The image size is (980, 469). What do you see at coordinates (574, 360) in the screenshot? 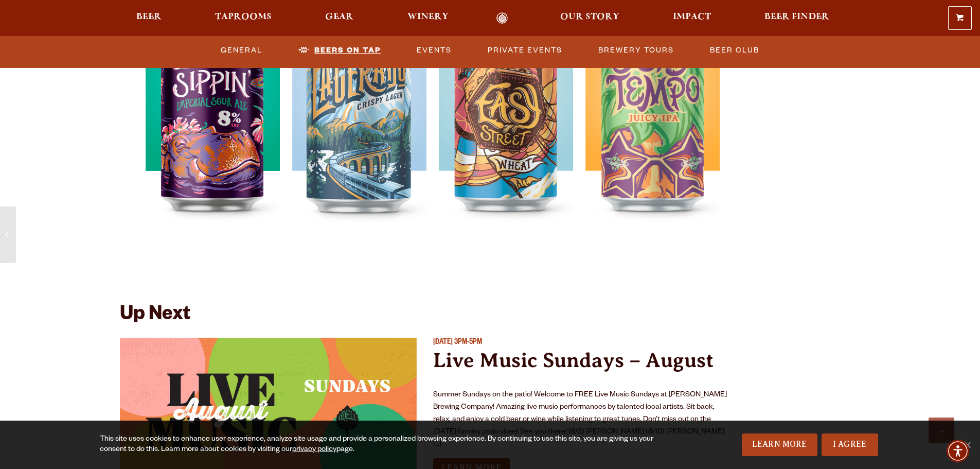
I see `a: Live Music Sundays – August` at bounding box center [574, 360].